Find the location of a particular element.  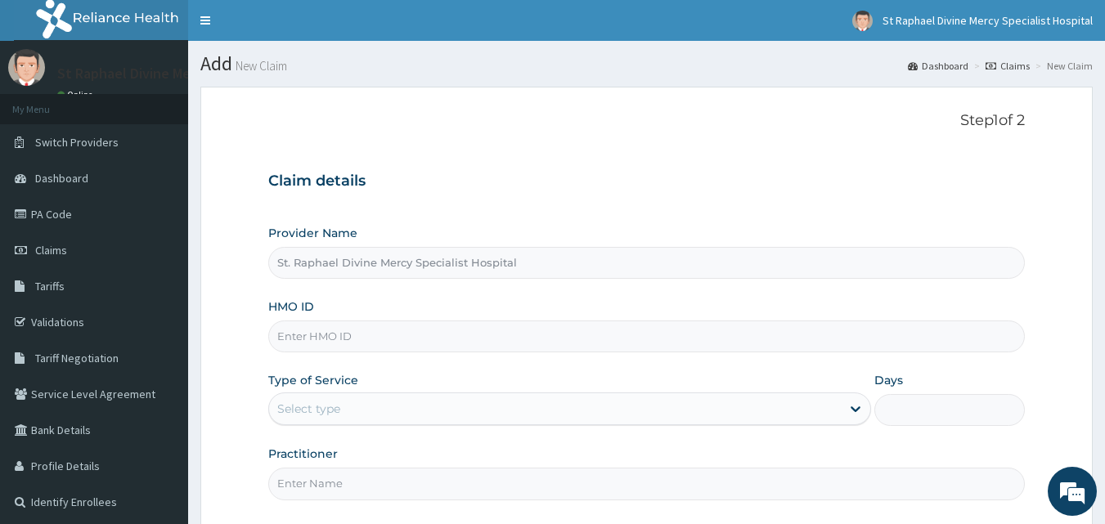

span: Dashboard is located at coordinates (61, 178).